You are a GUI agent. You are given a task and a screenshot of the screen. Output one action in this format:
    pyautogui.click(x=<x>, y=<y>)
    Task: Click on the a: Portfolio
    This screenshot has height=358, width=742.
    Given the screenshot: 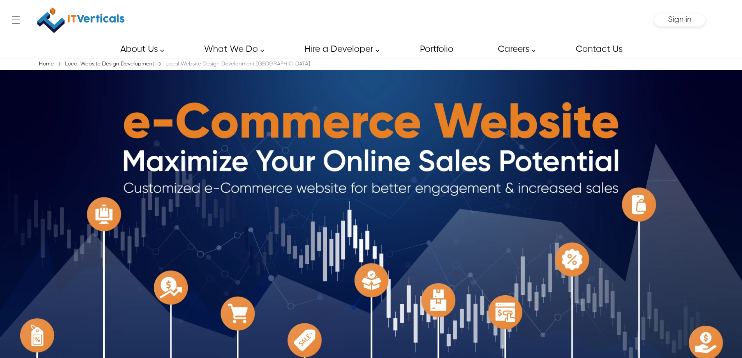 What is the action you would take?
    pyautogui.click(x=436, y=49)
    